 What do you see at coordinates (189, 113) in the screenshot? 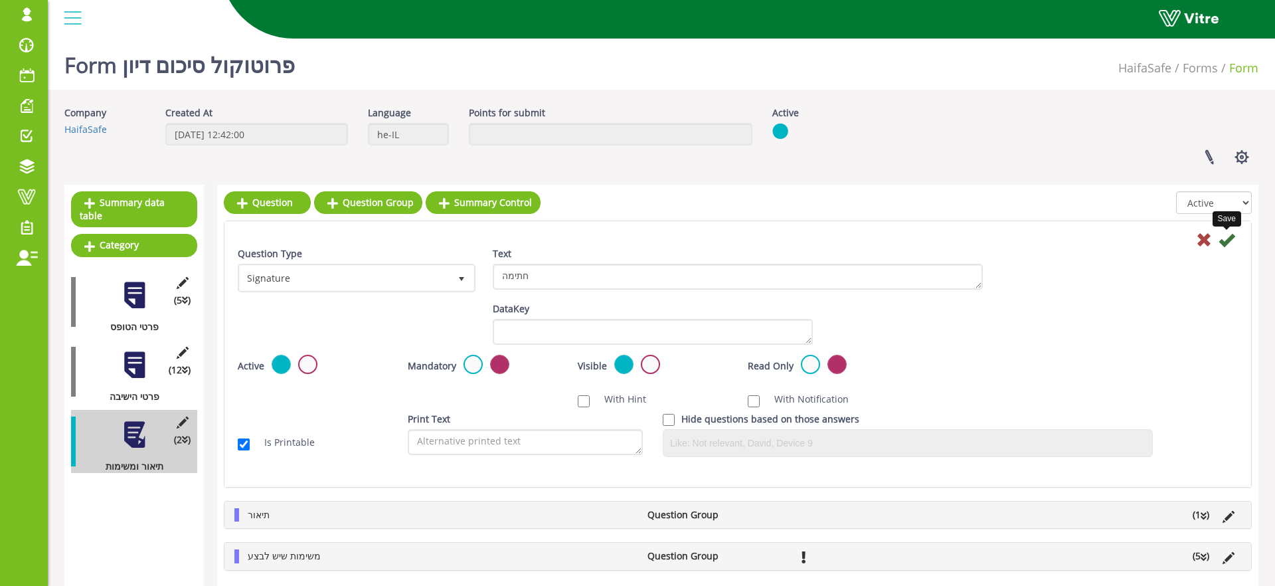
I see `label: Created At` at bounding box center [189, 113].